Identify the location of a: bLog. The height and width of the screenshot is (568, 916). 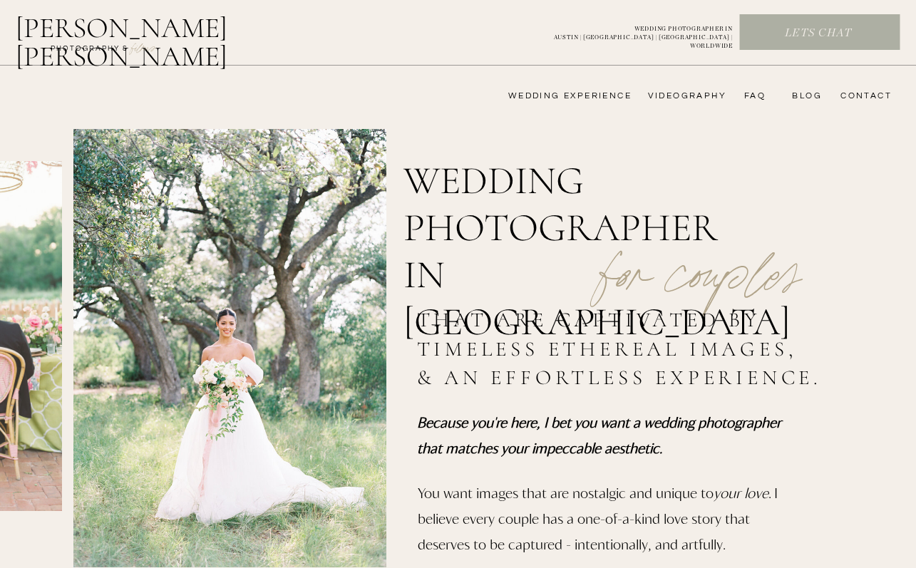
(804, 96).